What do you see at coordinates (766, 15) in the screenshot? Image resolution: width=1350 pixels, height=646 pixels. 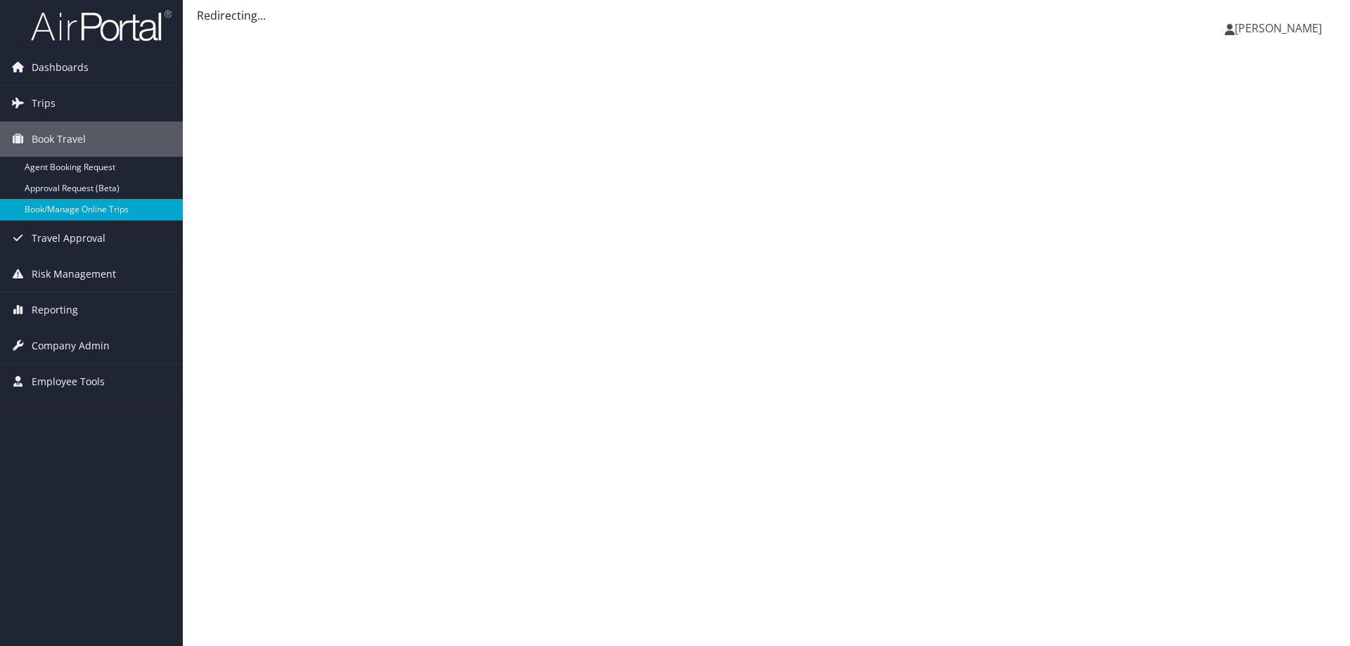 I see `div: Redirecting...` at bounding box center [766, 15].